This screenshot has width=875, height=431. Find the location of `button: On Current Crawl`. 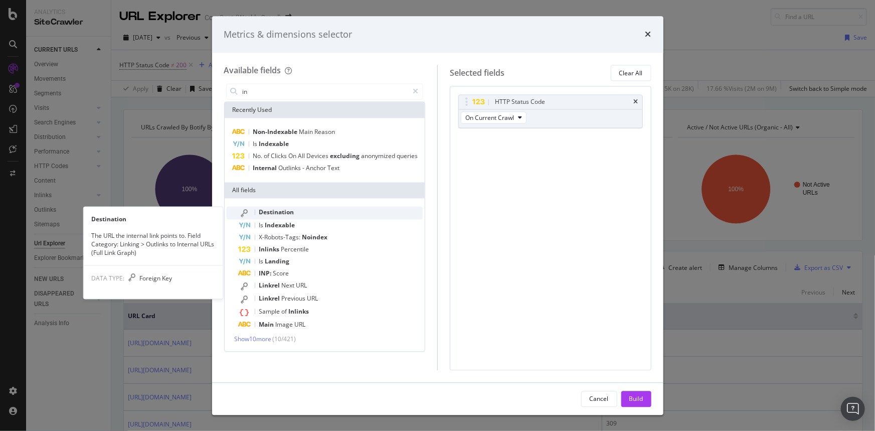

button: On Current Crawl is located at coordinates (493, 118).